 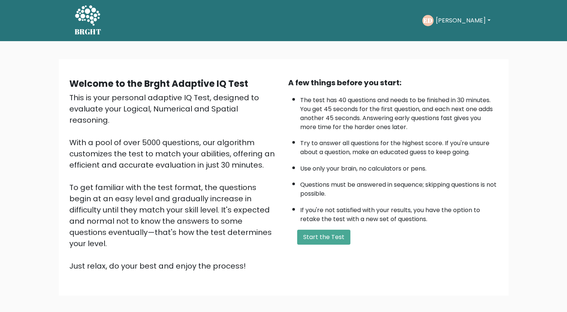 I want to click on h5: BRGHT, so click(x=88, y=32).